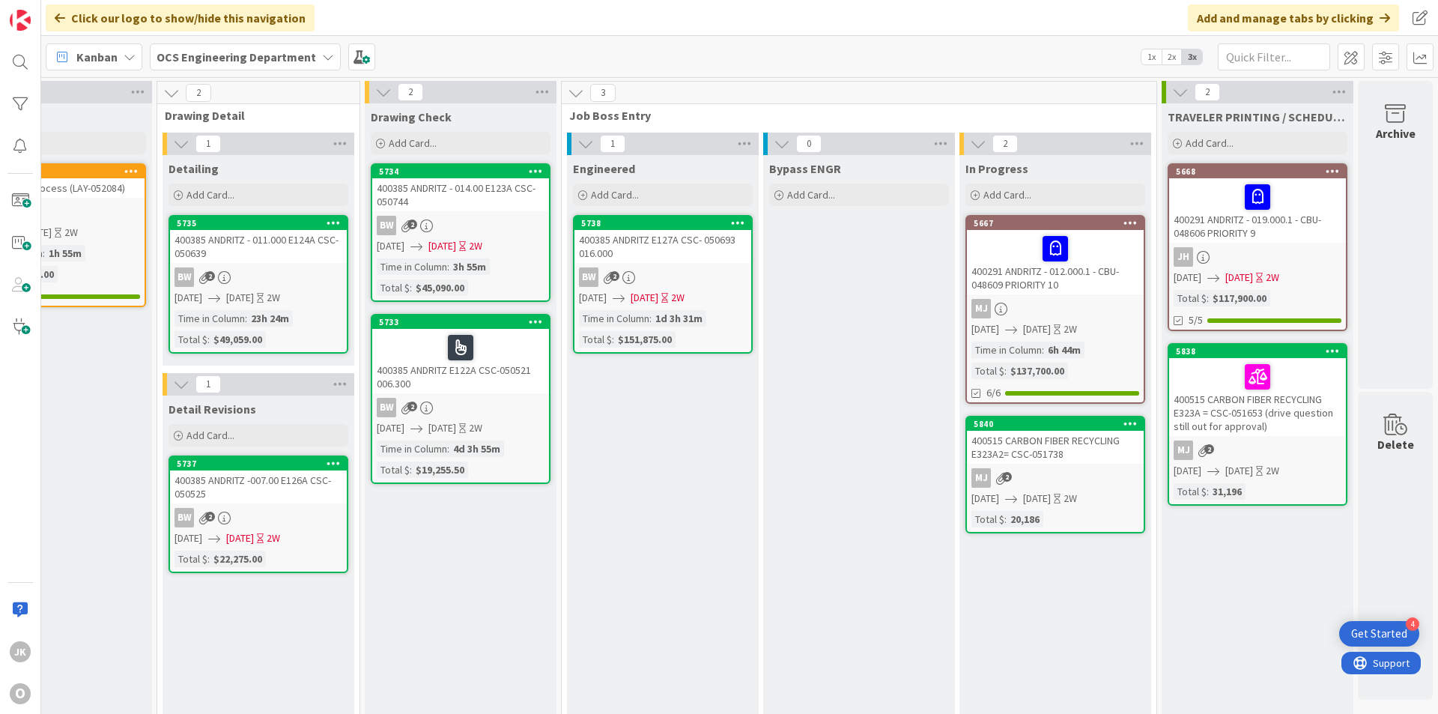 This screenshot has width=1438, height=714. I want to click on div: 5737400385 ANDRITZ -007.00 E126A CSC-050525, so click(258, 480).